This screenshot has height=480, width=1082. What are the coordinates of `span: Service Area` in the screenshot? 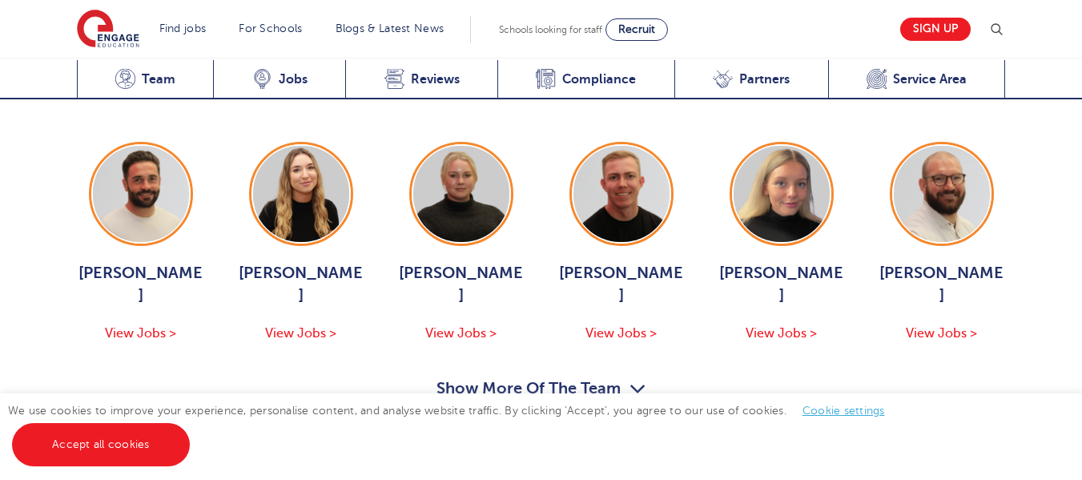 It's located at (930, 79).